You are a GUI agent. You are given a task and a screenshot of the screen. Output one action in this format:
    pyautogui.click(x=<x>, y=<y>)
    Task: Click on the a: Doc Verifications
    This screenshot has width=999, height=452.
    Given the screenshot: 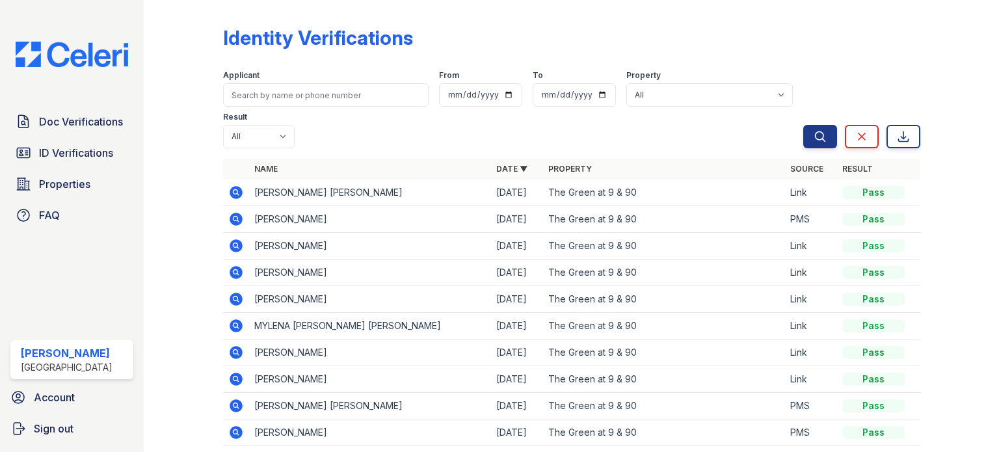 What is the action you would take?
    pyautogui.click(x=72, y=122)
    